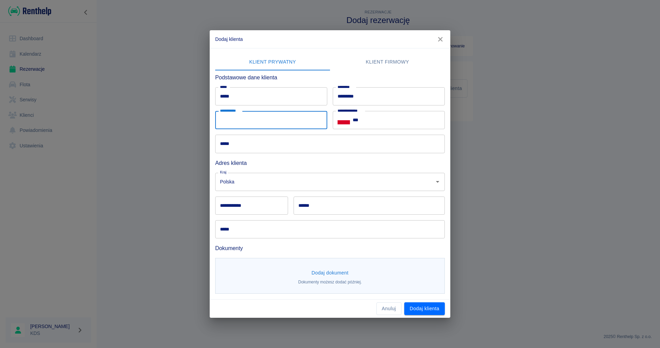  Describe the element at coordinates (273, 62) in the screenshot. I see `button: Klient prywatny` at that location.